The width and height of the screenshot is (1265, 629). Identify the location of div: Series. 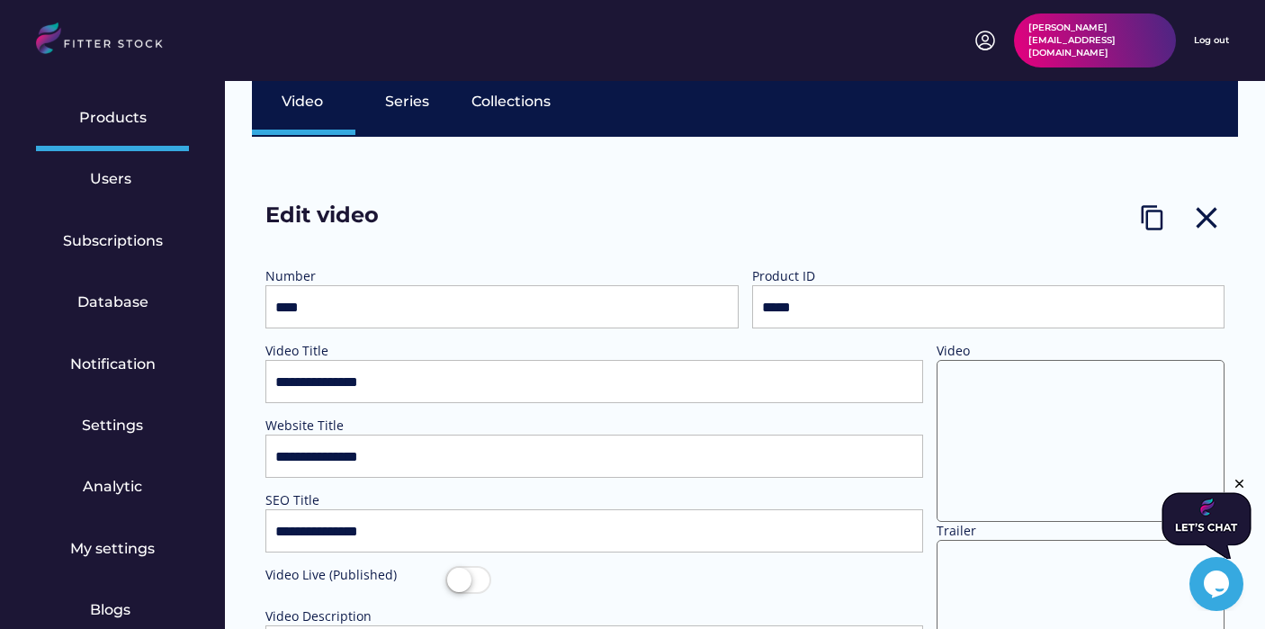
(408, 102).